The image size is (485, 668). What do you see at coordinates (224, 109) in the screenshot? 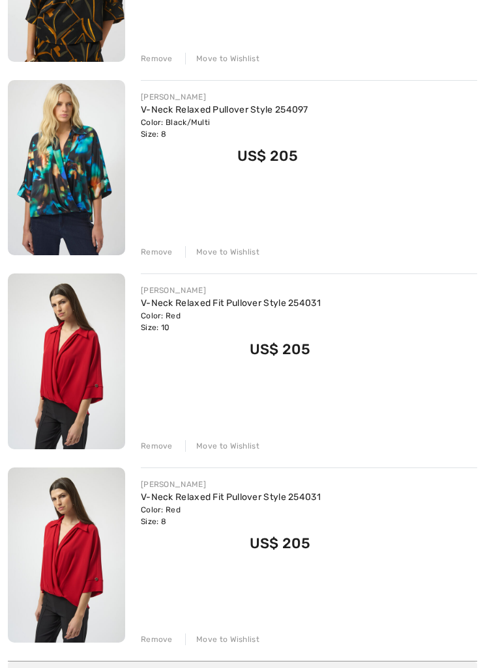
I see `a: V-Neck Relaxed Pullover Style 254097` at bounding box center [224, 109].